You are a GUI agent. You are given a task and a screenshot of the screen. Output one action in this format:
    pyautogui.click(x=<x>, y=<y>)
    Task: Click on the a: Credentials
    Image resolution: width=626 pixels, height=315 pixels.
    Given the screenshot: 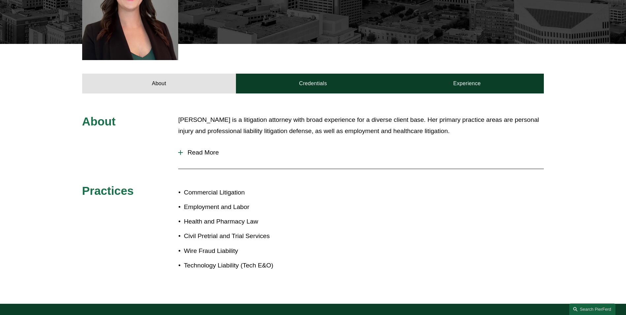 What is the action you would take?
    pyautogui.click(x=313, y=83)
    